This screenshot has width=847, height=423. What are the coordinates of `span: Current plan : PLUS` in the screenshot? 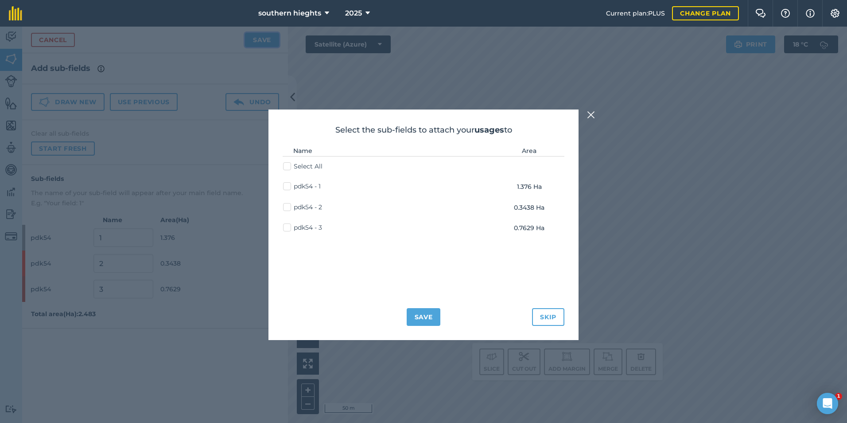 It's located at (636, 13).